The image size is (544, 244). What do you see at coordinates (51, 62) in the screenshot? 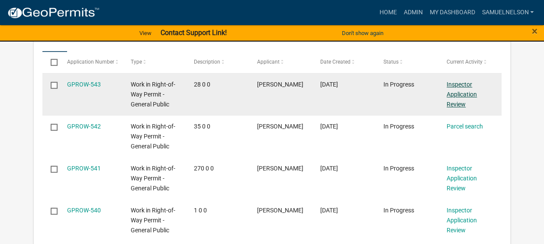
I see `datatable-header-cell: Select` at bounding box center [51, 62].